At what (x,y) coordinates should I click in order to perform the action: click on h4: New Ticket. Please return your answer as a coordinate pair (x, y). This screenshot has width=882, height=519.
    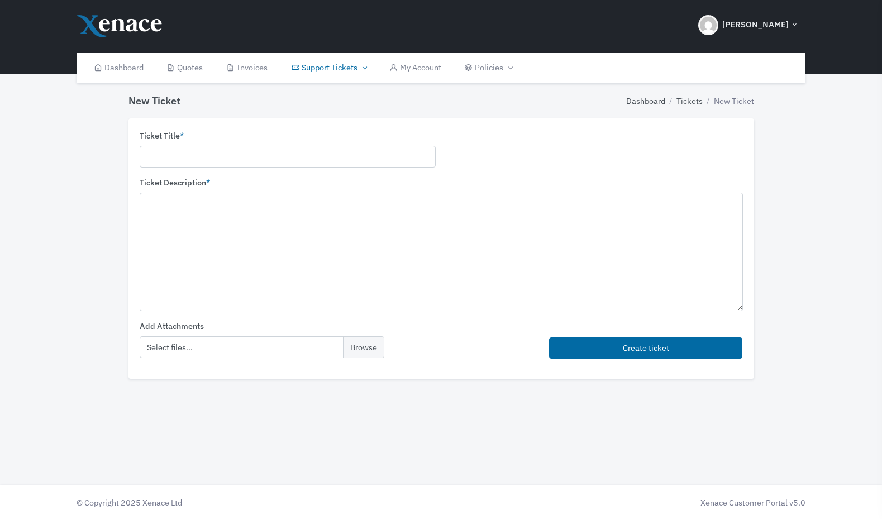
    Looking at the image, I should click on (154, 101).